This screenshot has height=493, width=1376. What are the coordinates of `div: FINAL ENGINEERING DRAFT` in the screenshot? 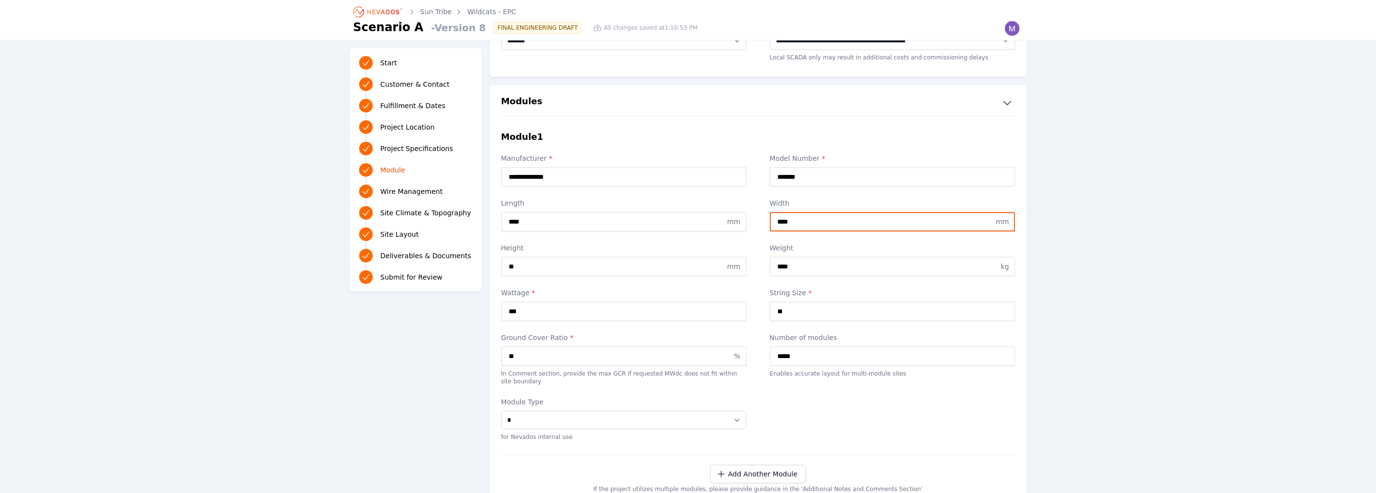 It's located at (538, 28).